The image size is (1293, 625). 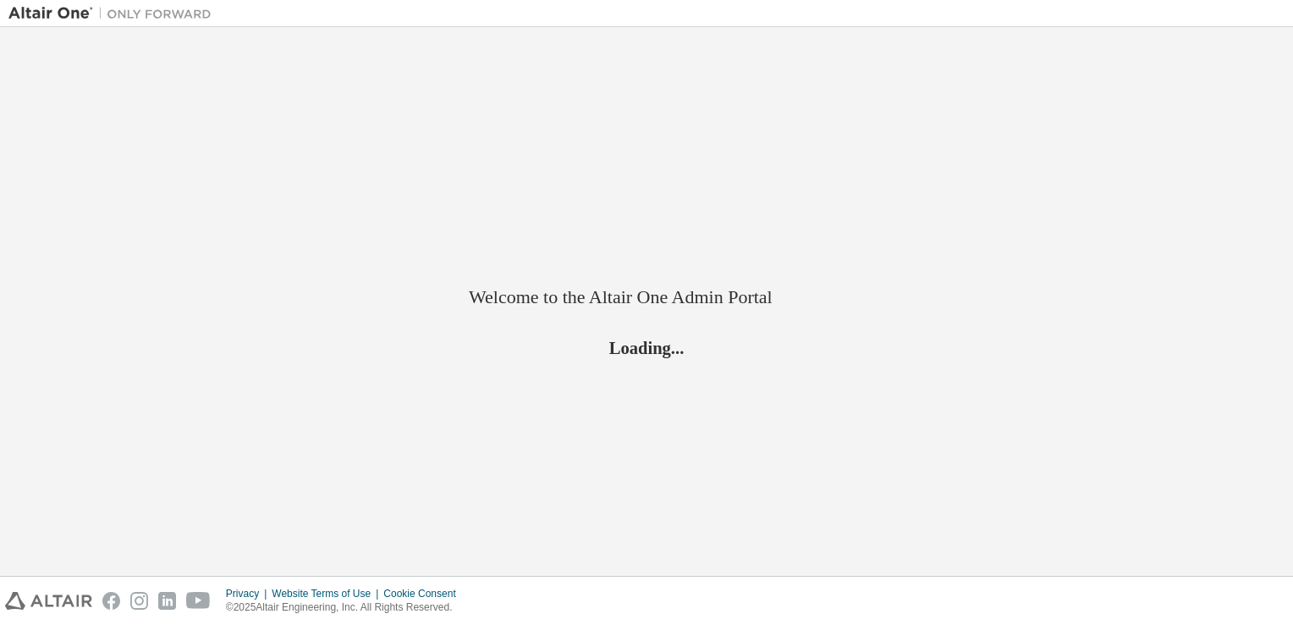 I want to click on img: linkedin.svg, so click(x=167, y=600).